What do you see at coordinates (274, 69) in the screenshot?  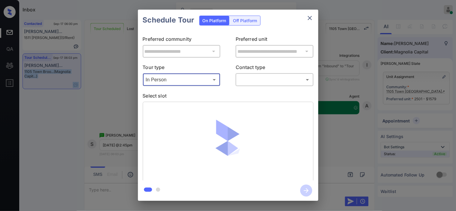 I see `p: Contact type` at bounding box center [274, 69].